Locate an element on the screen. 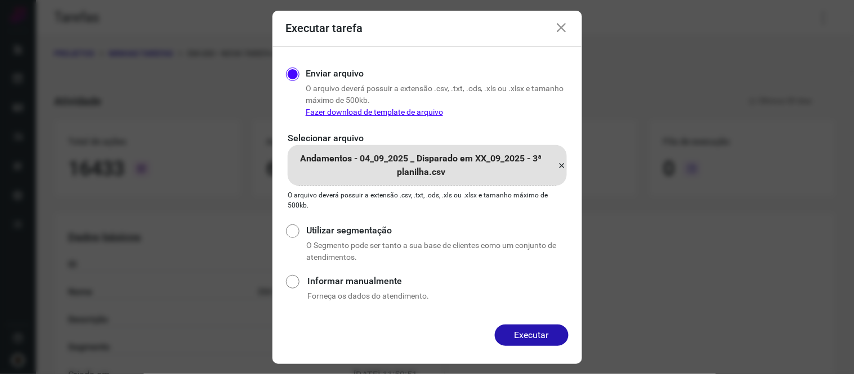 The image size is (854, 374). button: Executar is located at coordinates (531, 335).